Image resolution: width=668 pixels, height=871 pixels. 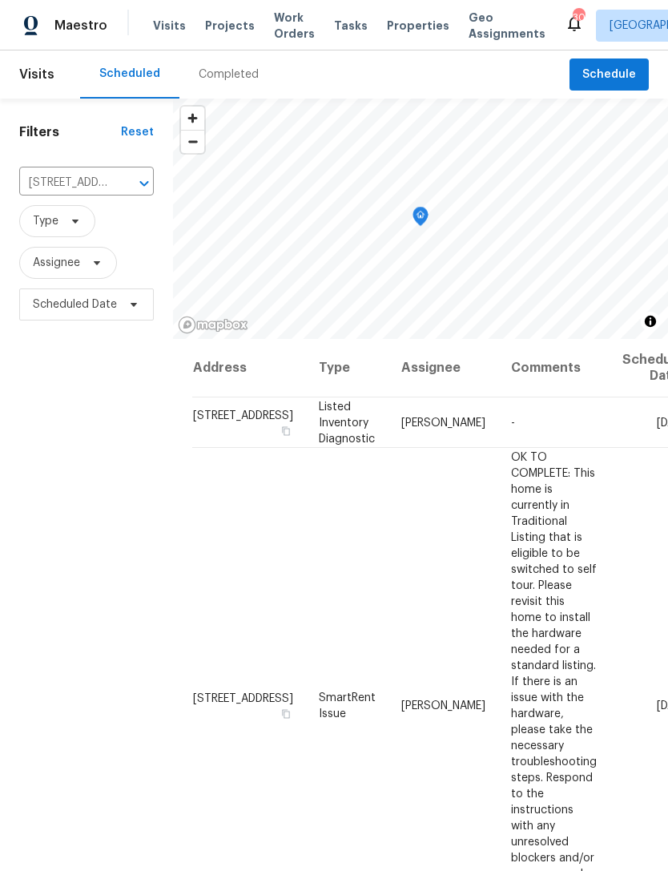 What do you see at coordinates (70, 132) in the screenshot?
I see `h1: Filters` at bounding box center [70, 132].